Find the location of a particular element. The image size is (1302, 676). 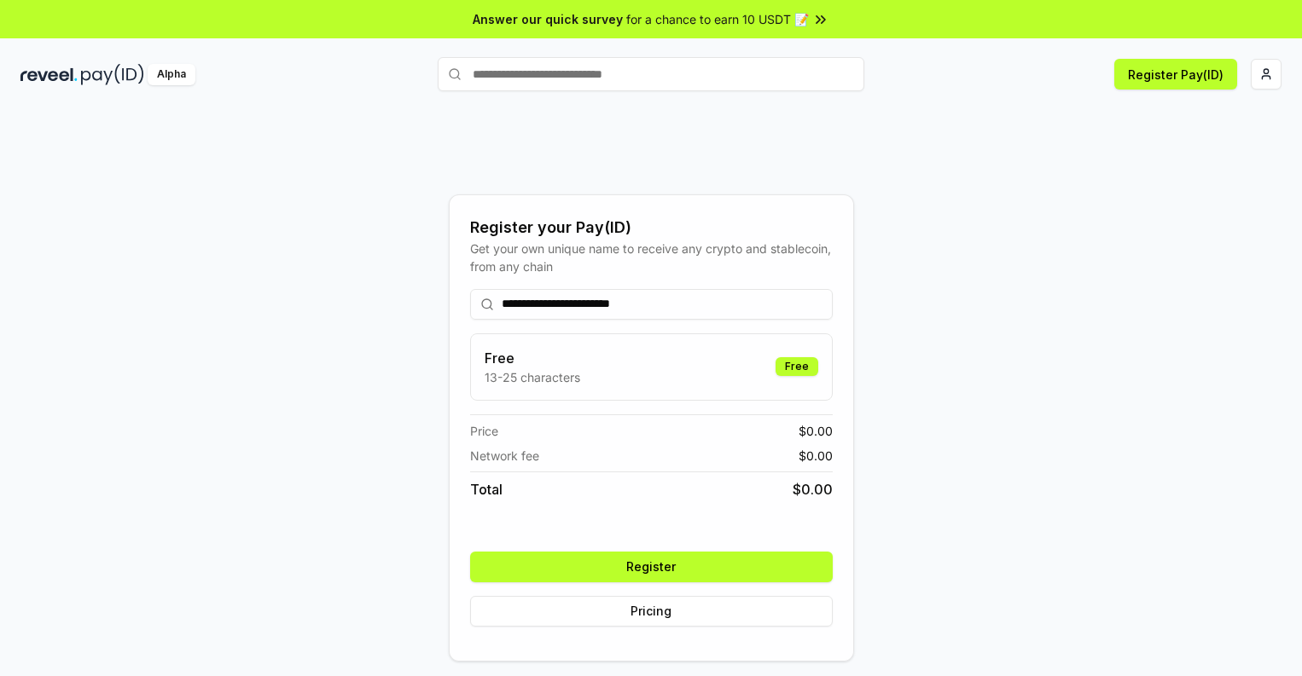

img: pay_id is located at coordinates (113, 74).